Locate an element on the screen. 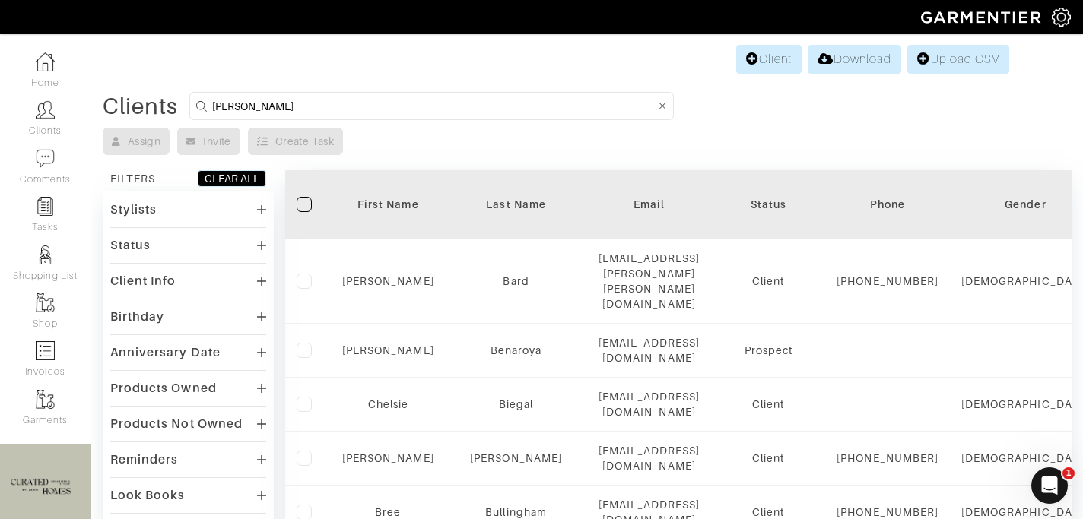 The width and height of the screenshot is (1083, 519). div: Phone is located at coordinates (887, 205).